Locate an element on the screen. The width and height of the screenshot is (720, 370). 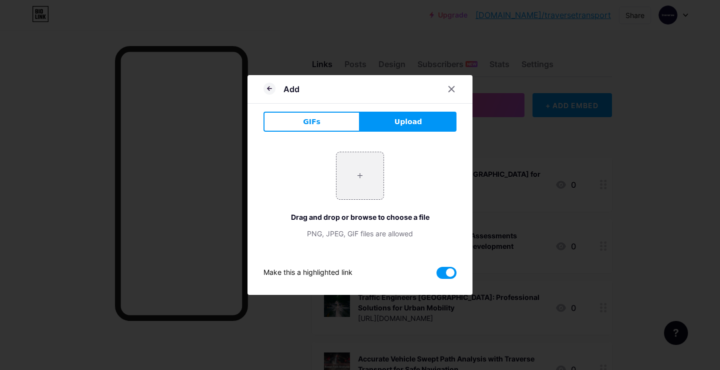
div: Drag and drop or browse to choose a file is located at coordinates (360, 217).